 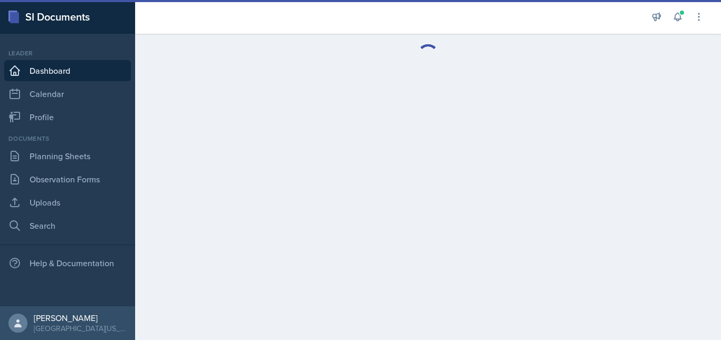 What do you see at coordinates (68, 203) in the screenshot?
I see `a: Uploads` at bounding box center [68, 203].